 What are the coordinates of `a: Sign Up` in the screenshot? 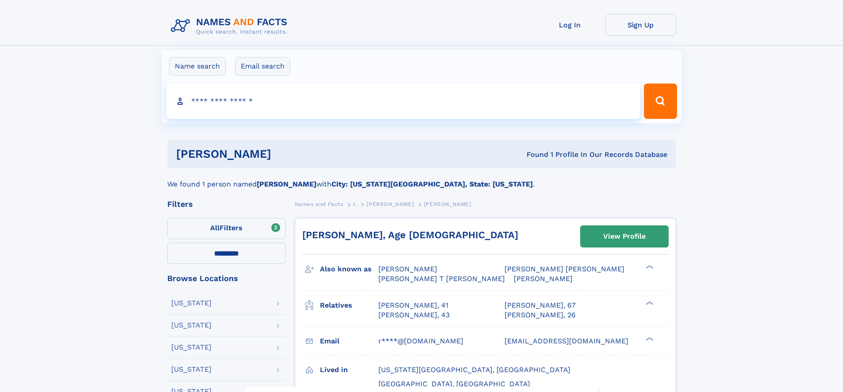 It's located at (641, 25).